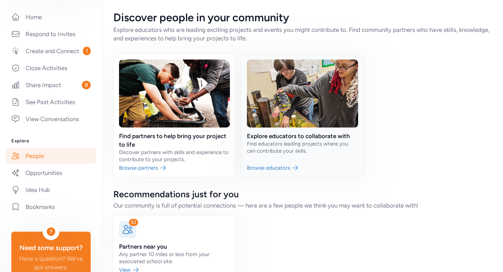  Describe the element at coordinates (51, 34) in the screenshot. I see `a: Respond to Invites` at that location.